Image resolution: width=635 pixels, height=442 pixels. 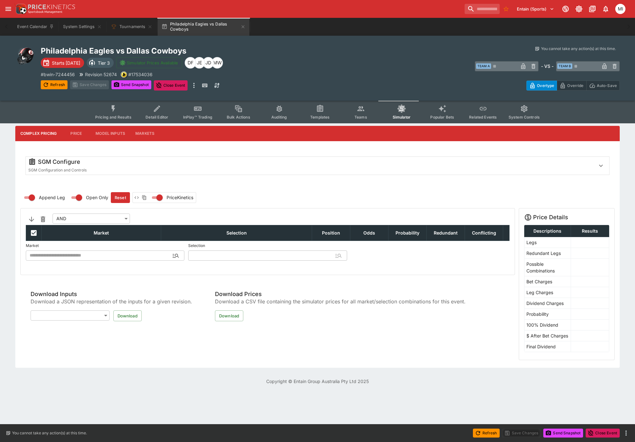 What do you see at coordinates (20, 9) in the screenshot?
I see `img: PriceKinetics Logo` at bounding box center [20, 9].